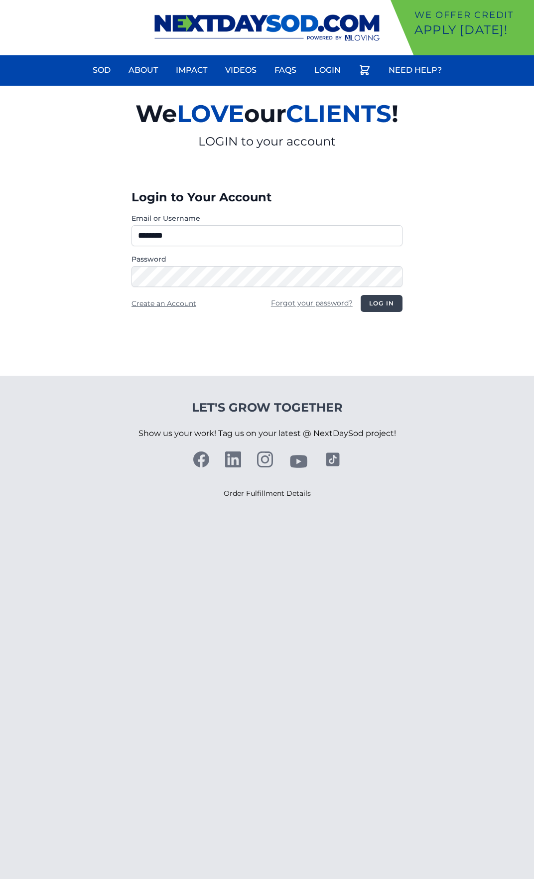  What do you see at coordinates (241, 70) in the screenshot?
I see `a: Videos` at bounding box center [241, 70].